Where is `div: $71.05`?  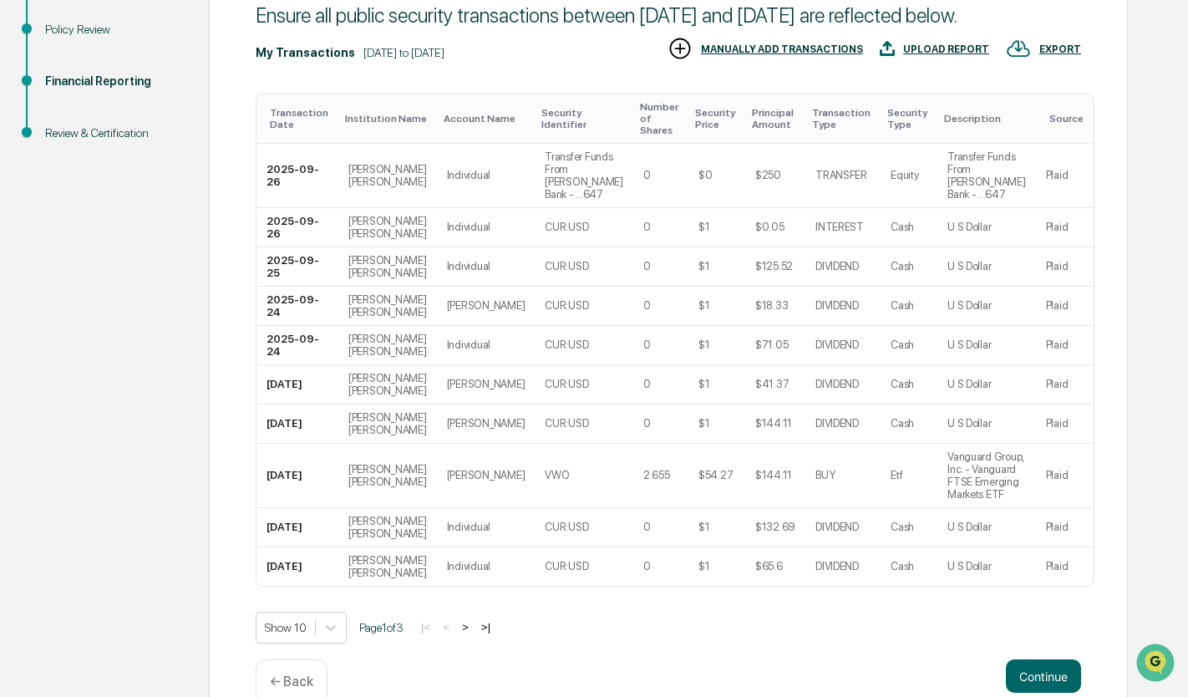
div: $71.05 is located at coordinates (771, 344).